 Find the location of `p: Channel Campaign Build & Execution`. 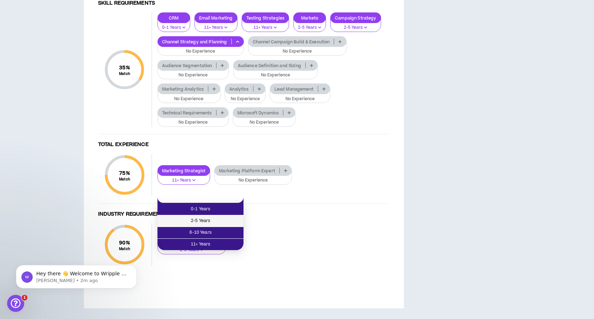

p: Channel Campaign Build & Execution is located at coordinates (291, 42).